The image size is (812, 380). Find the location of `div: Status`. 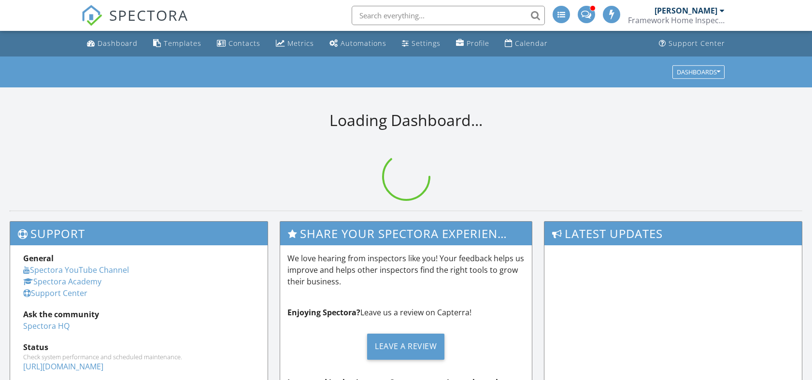

div: Status is located at coordinates (139, 347).